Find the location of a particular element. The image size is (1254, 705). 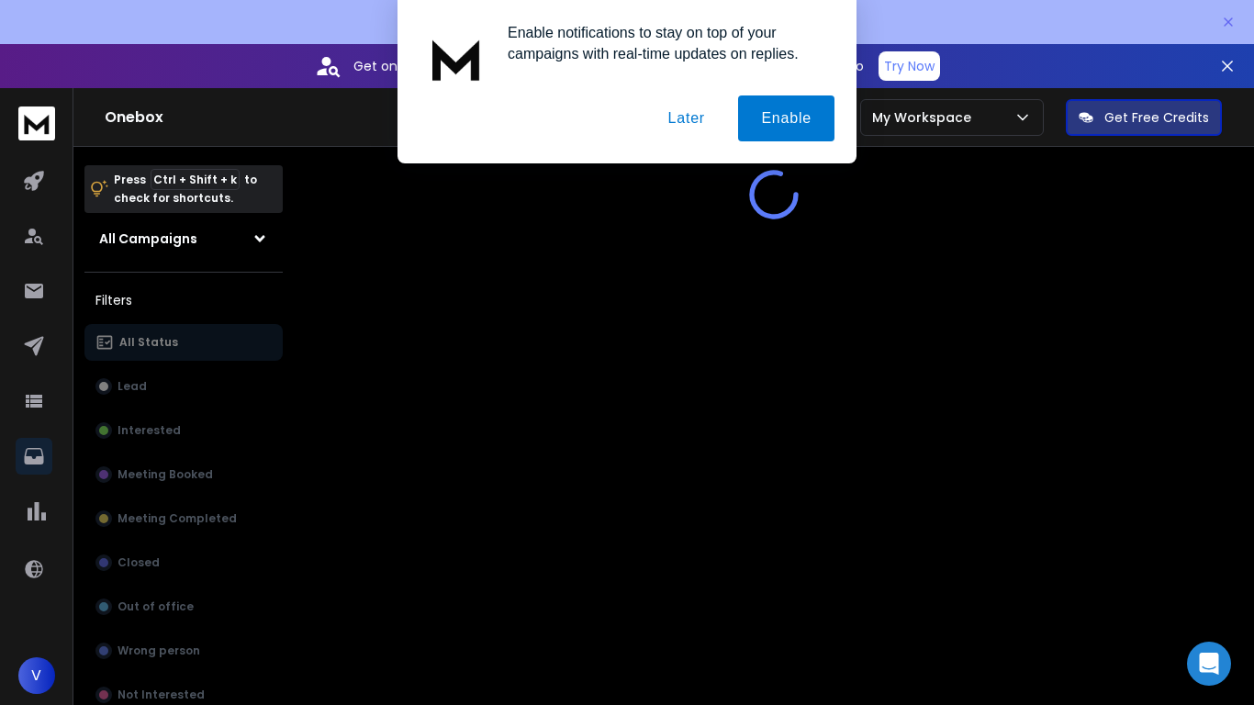

p: Press to check for shortcuts. is located at coordinates (185, 189).